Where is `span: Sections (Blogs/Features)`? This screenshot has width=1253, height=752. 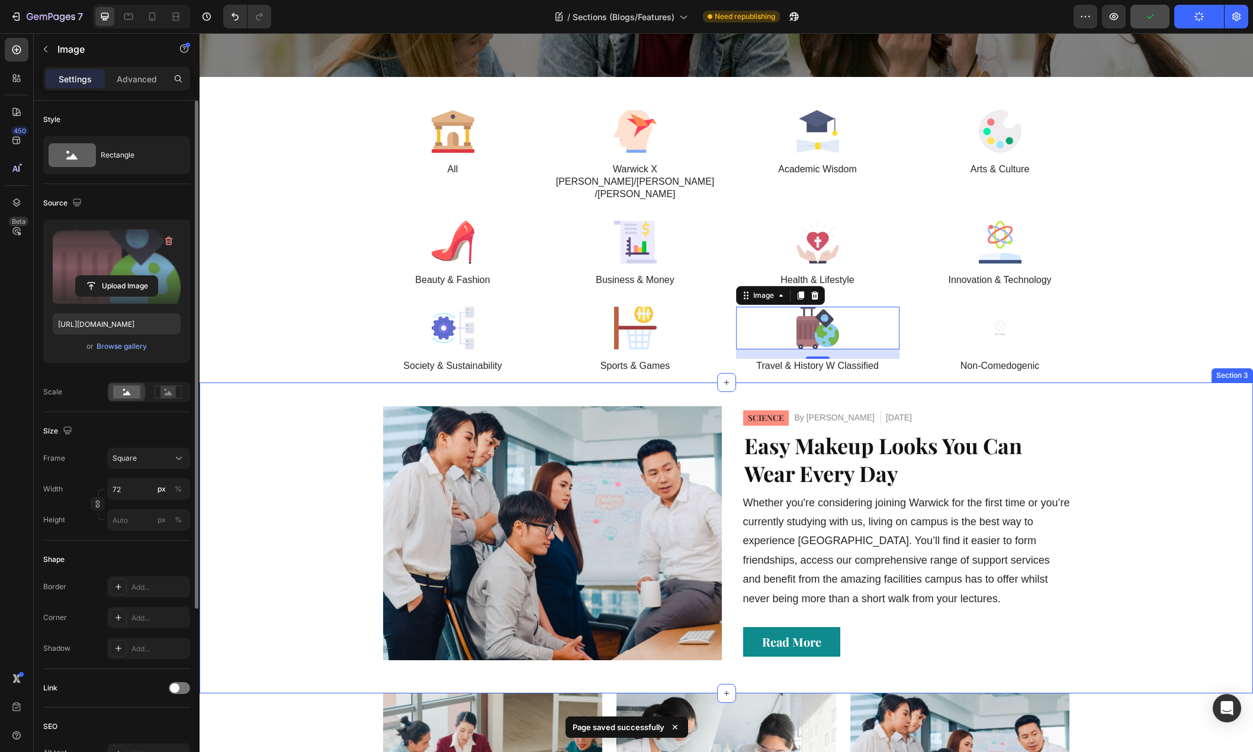
span: Sections (Blogs/Features) is located at coordinates (623, 17).